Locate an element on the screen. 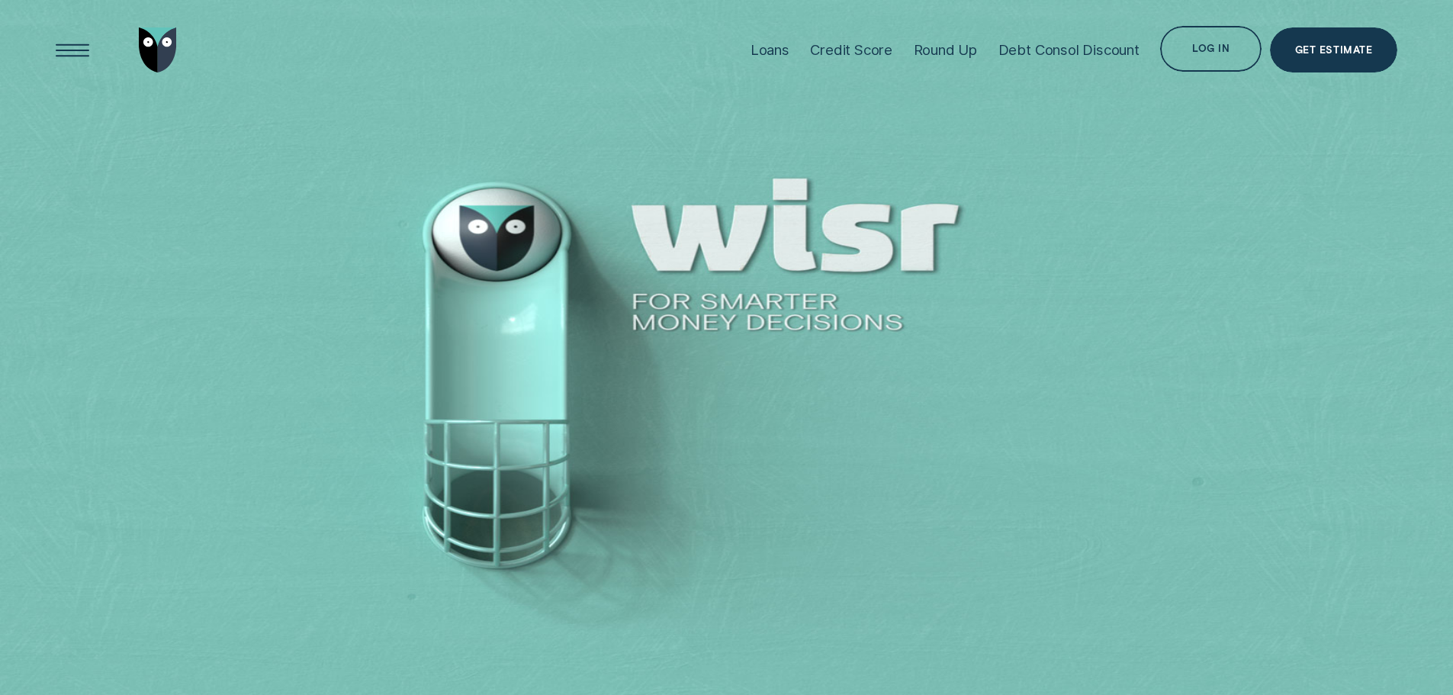  div: Credit Score is located at coordinates (851, 50).